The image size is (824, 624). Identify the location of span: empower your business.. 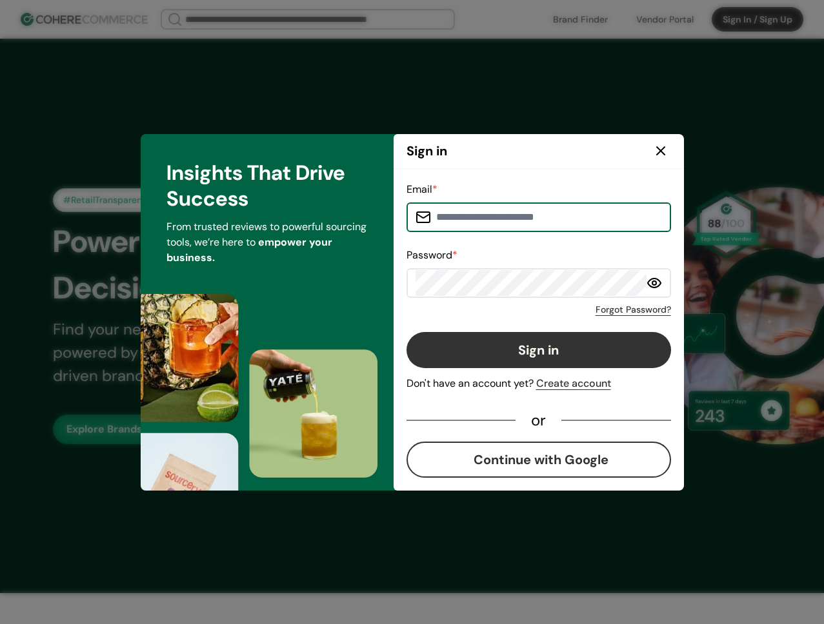
(249, 250).